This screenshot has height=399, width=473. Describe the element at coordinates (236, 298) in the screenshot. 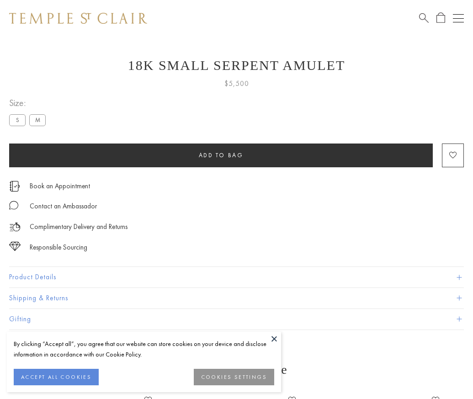

I see `button: Shipping & Returns` at that location.